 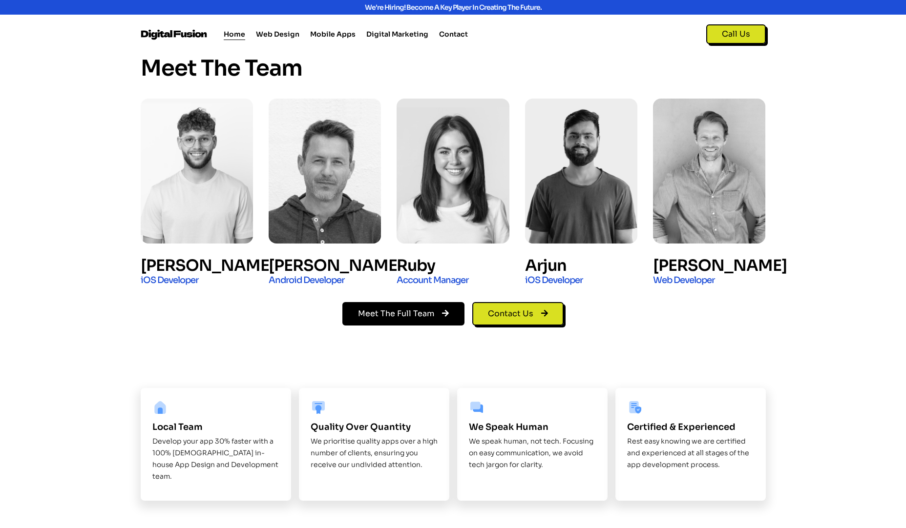 I want to click on a: Home, so click(x=234, y=34).